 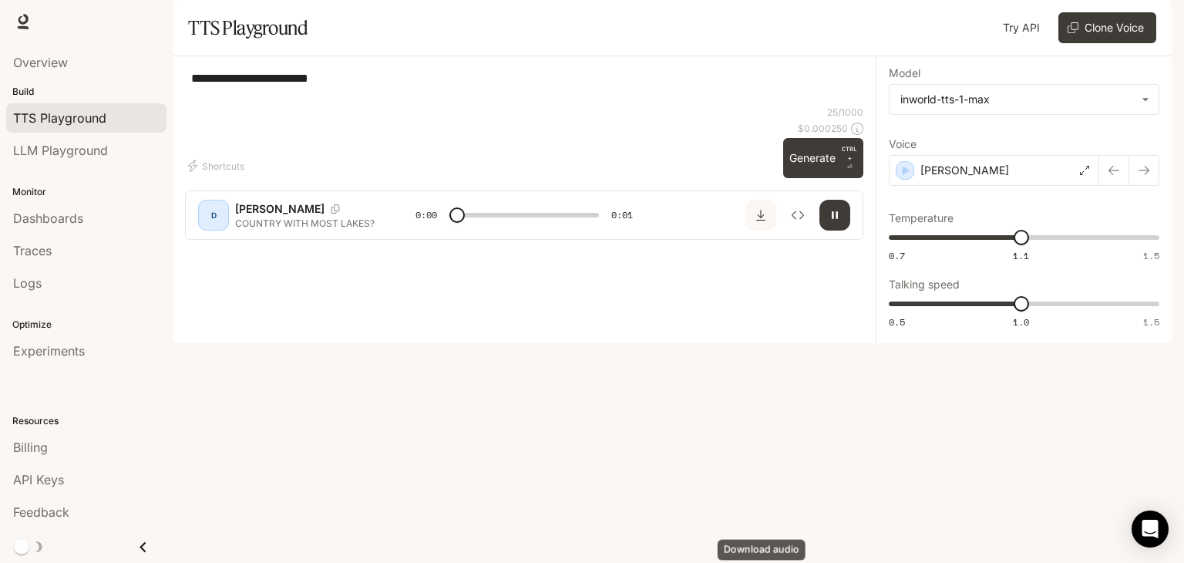 I want to click on span: 1.1, so click(x=1020, y=255).